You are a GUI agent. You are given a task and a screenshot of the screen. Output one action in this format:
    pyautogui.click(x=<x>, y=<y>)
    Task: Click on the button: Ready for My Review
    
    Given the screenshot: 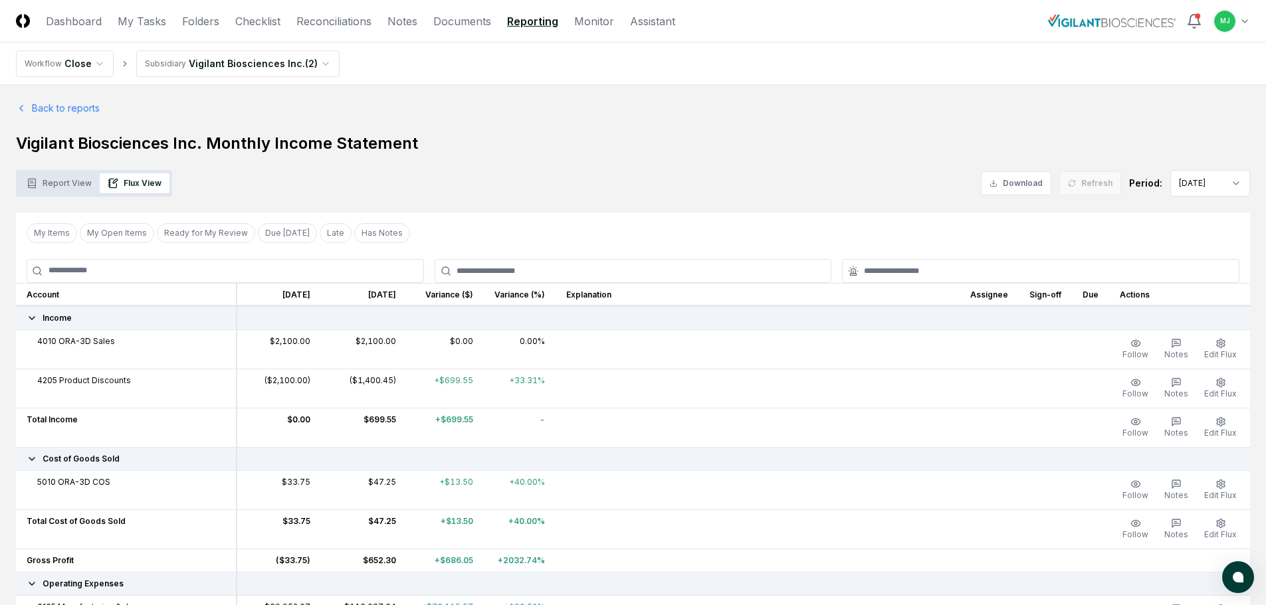 What is the action you would take?
    pyautogui.click(x=206, y=233)
    